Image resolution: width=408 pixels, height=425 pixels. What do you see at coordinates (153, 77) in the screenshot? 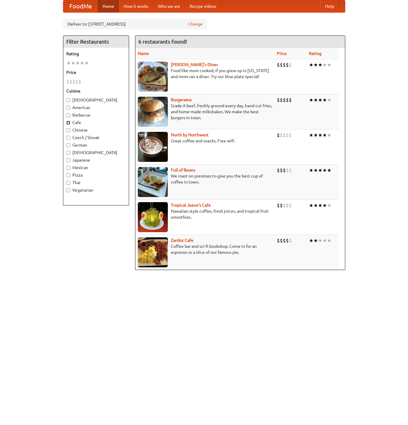
I see `img: sallys.jpg` at bounding box center [153, 77].